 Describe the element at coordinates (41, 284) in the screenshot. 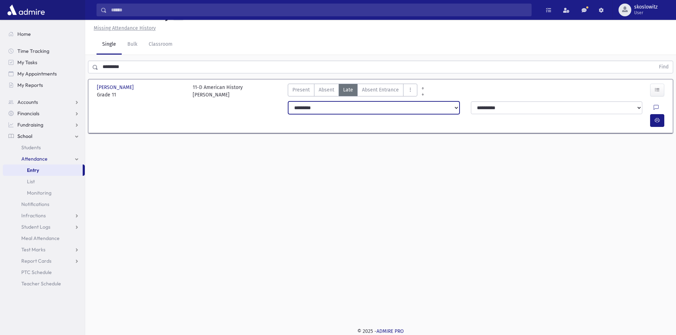

I see `span: Teacher Schedule` at that location.